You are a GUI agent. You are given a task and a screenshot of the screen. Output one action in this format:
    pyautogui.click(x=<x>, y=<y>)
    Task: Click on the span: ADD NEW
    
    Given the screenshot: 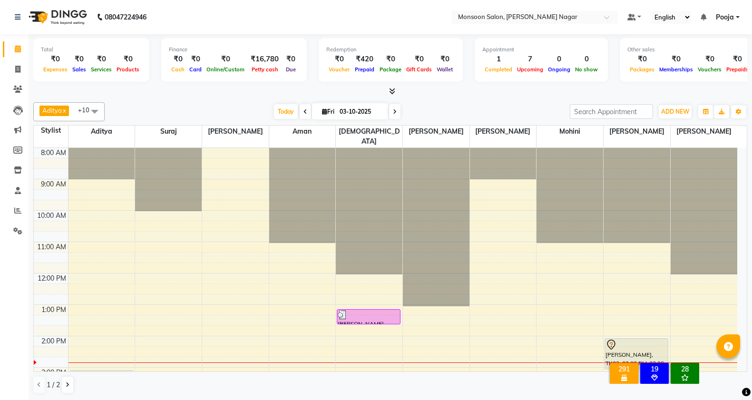 What is the action you would take?
    pyautogui.click(x=675, y=111)
    